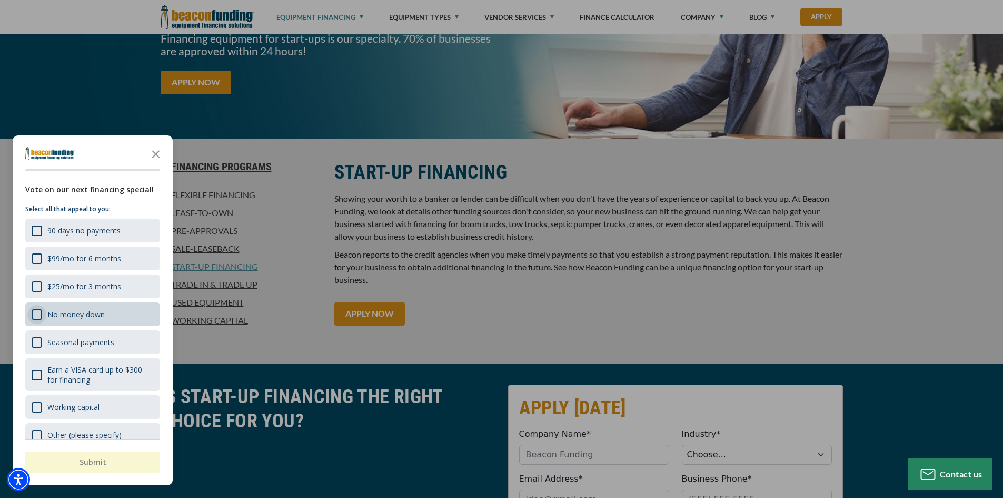  What do you see at coordinates (961, 473) in the screenshot?
I see `span: Contact us` at bounding box center [961, 473].